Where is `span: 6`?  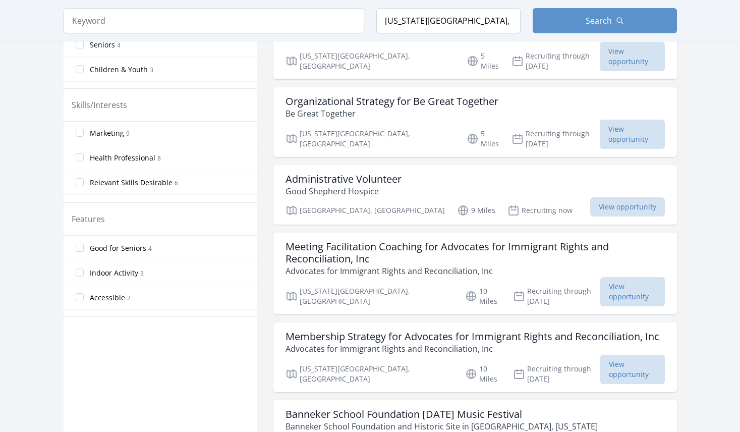 span: 6 is located at coordinates (176, 183).